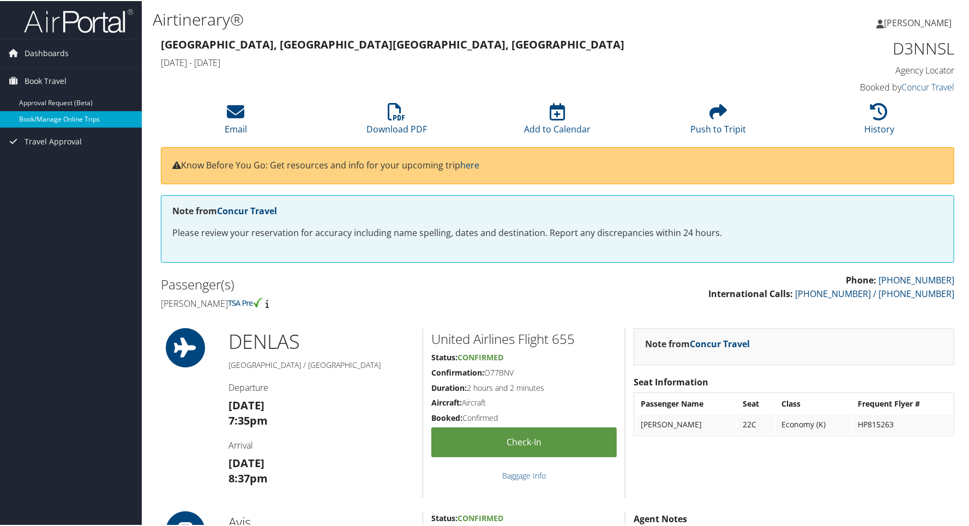 The height and width of the screenshot is (526, 969). Describe the element at coordinates (248, 419) in the screenshot. I see `strong: 7:35pm` at that location.